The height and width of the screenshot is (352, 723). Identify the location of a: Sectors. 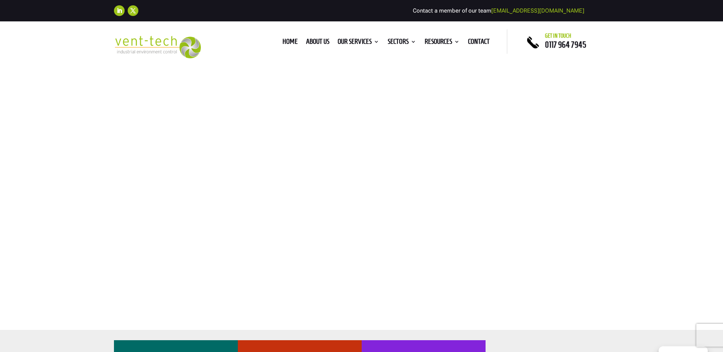
(402, 43).